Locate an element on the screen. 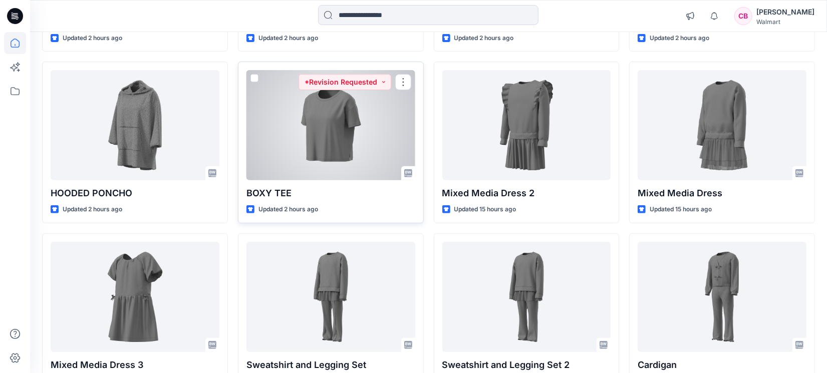  a: Mixed Media Dress 2 is located at coordinates (526, 125).